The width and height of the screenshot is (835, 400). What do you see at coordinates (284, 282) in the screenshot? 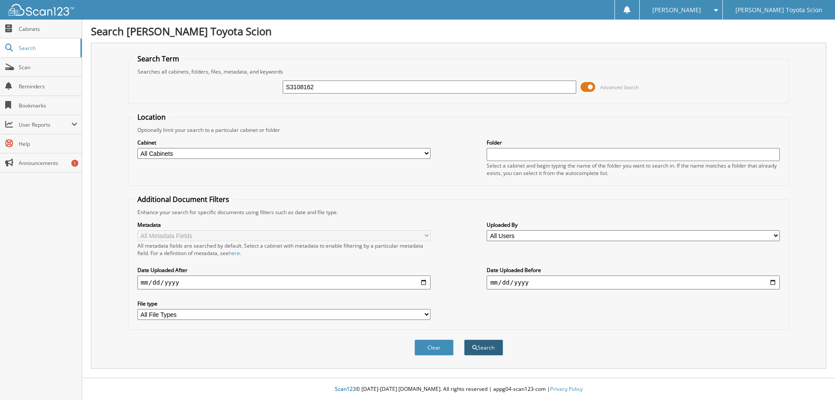
I see `input: start` at bounding box center [284, 282].